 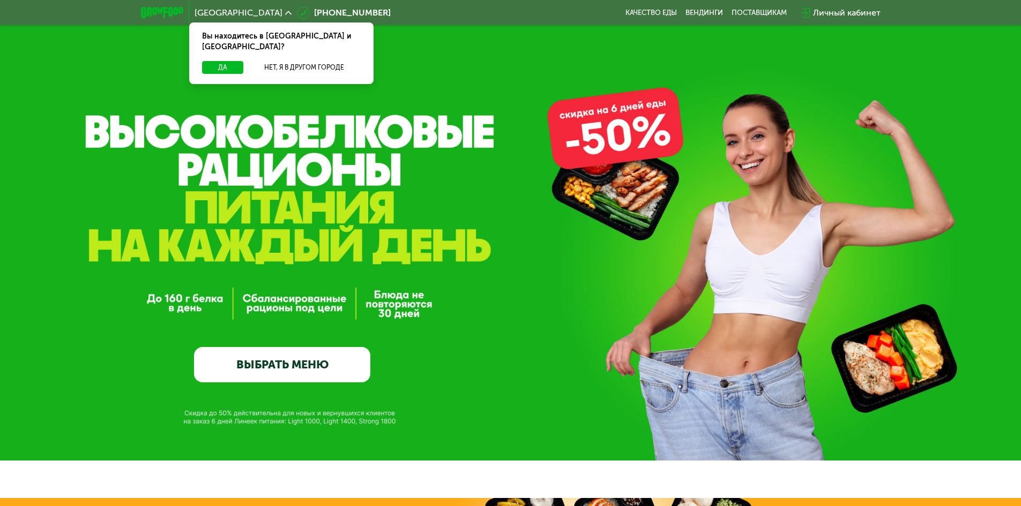 What do you see at coordinates (704, 13) in the screenshot?
I see `a: Вендинги` at bounding box center [704, 13].